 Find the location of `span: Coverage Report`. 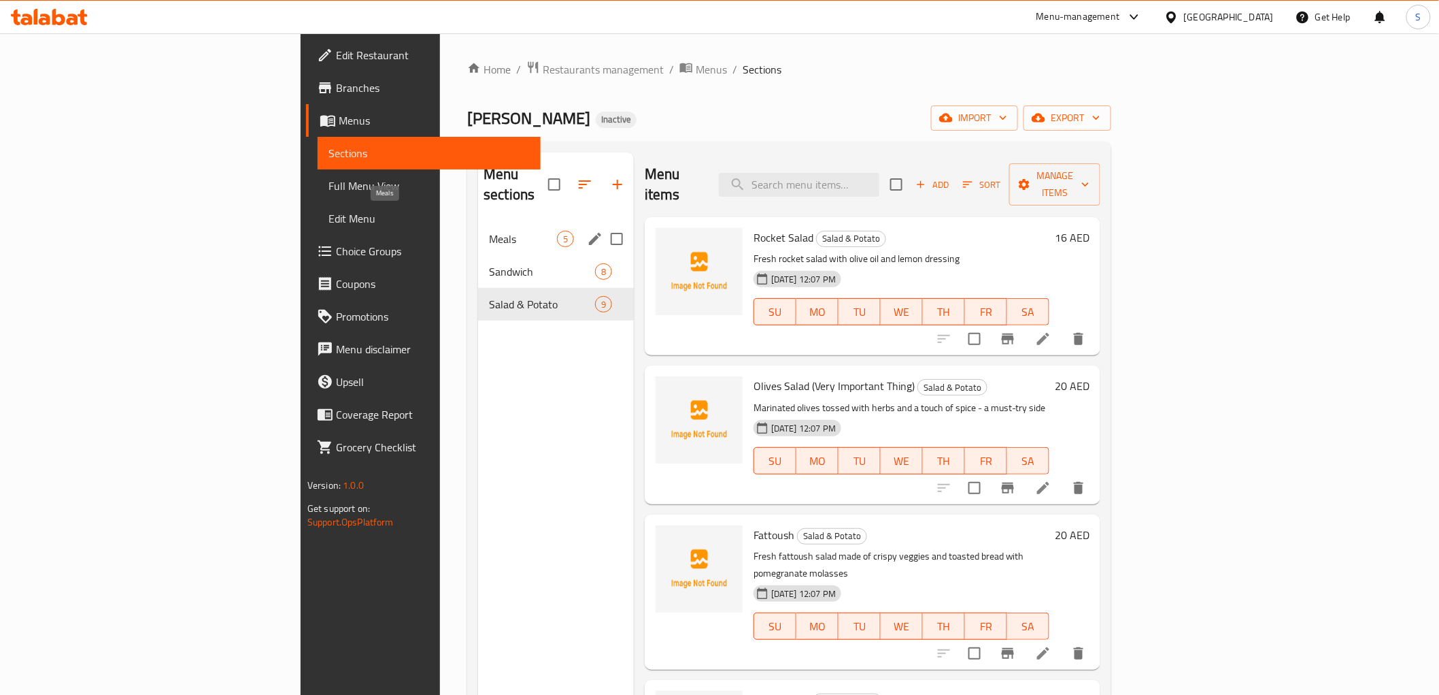

span: Coverage Report is located at coordinates (433, 414).